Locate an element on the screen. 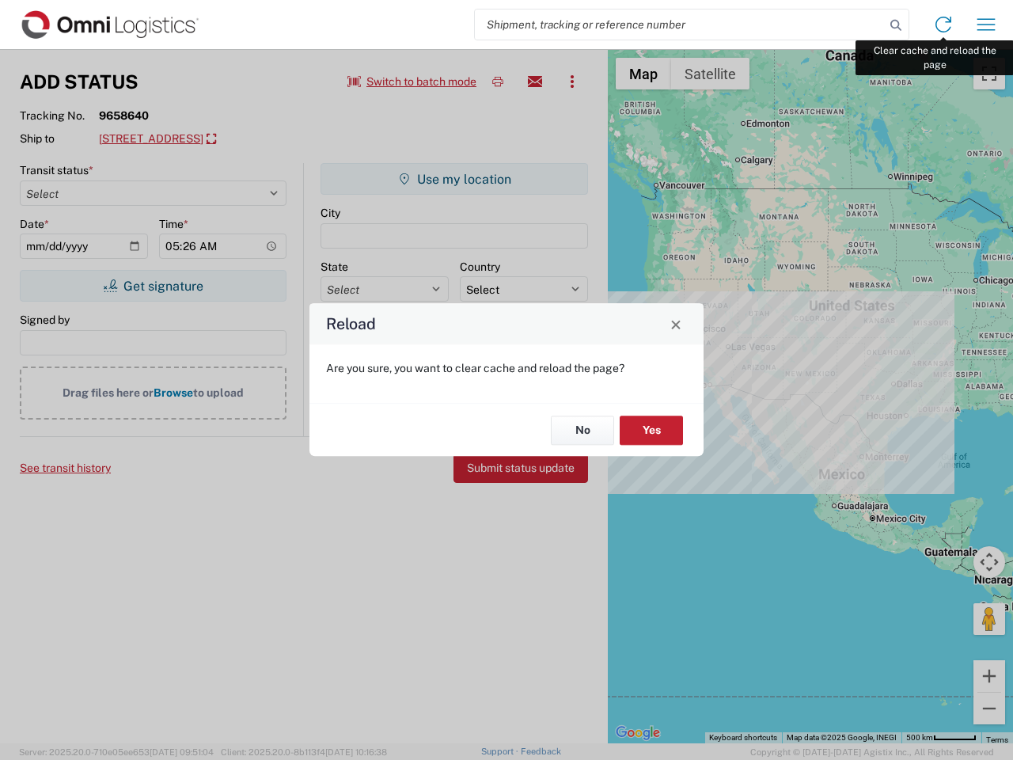 The height and width of the screenshot is (760, 1013). button: Close is located at coordinates (676, 324).